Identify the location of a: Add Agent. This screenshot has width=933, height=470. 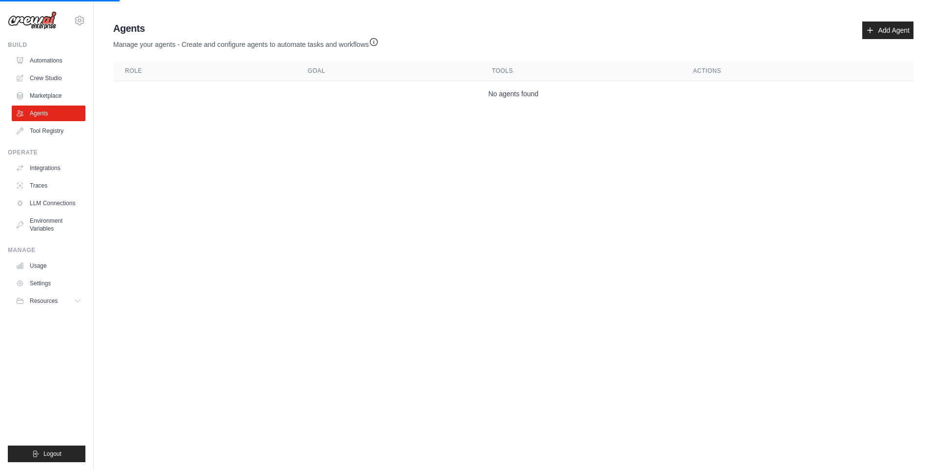
(888, 30).